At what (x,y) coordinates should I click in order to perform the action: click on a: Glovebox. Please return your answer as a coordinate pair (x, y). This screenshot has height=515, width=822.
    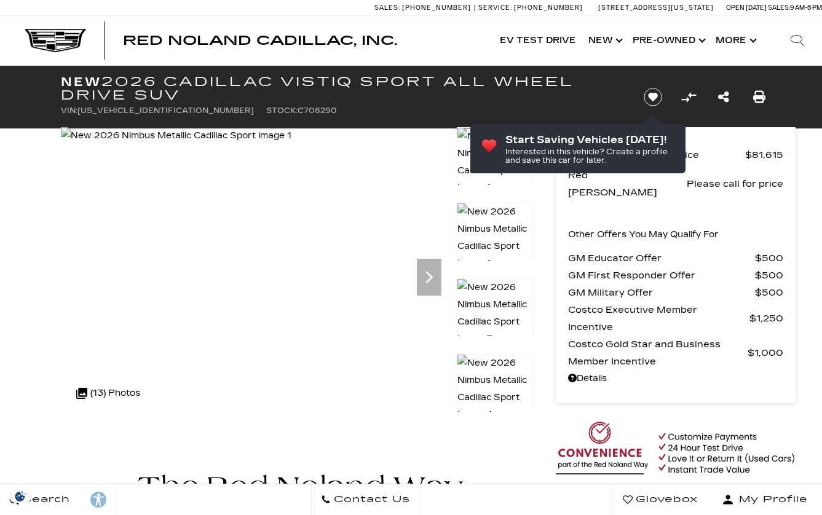
    Looking at the image, I should click on (660, 500).